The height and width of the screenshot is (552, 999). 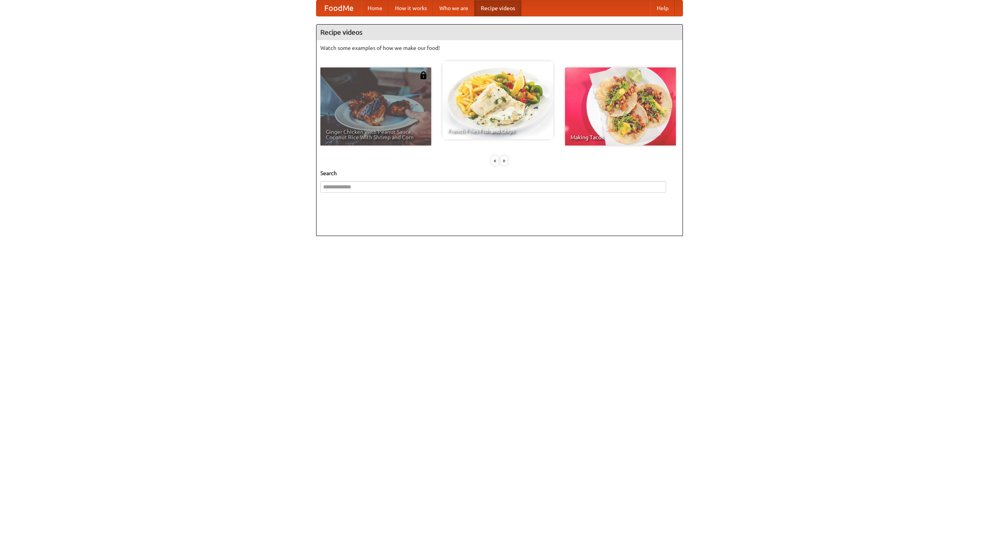 I want to click on span: French Fries Fish and Chips, so click(x=498, y=131).